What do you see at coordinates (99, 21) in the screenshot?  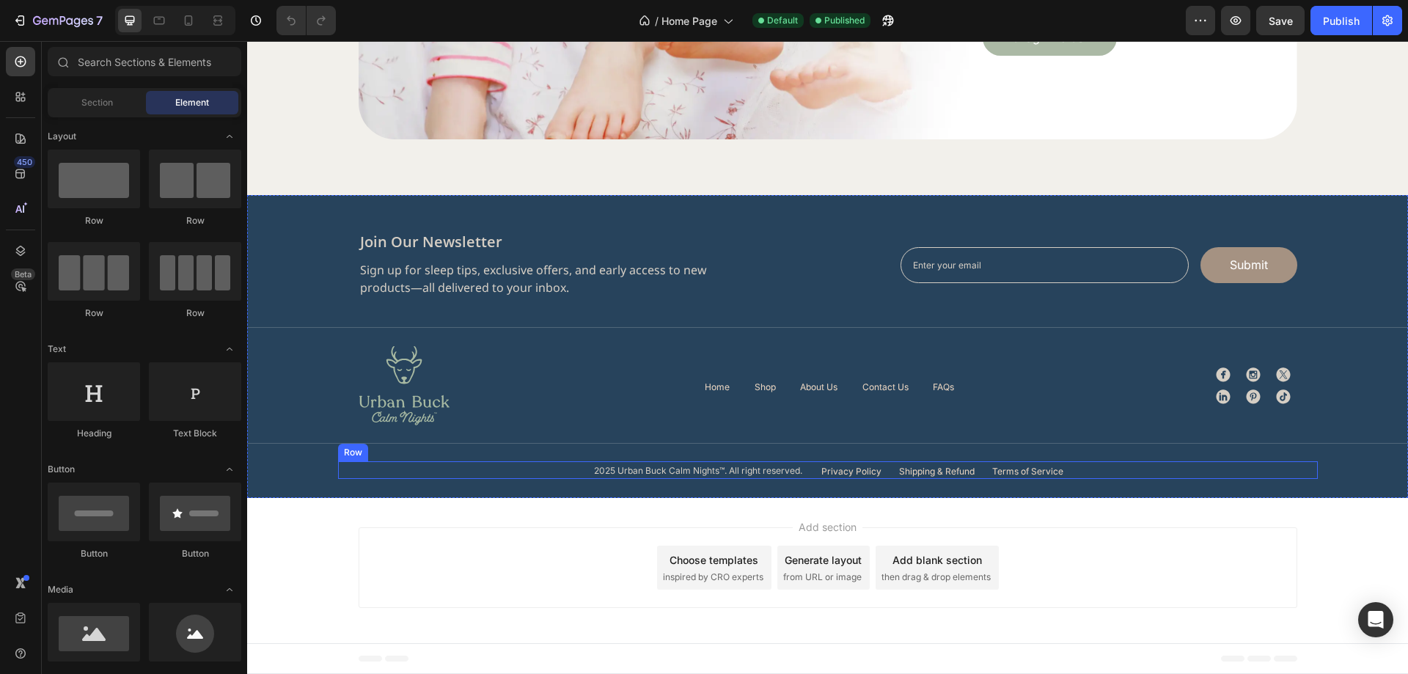 I see `p: 7` at bounding box center [99, 21].